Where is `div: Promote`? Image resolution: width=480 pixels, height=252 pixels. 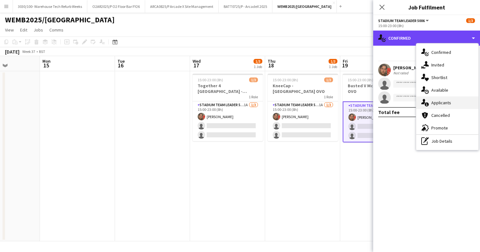 div: Promote is located at coordinates (448, 128).